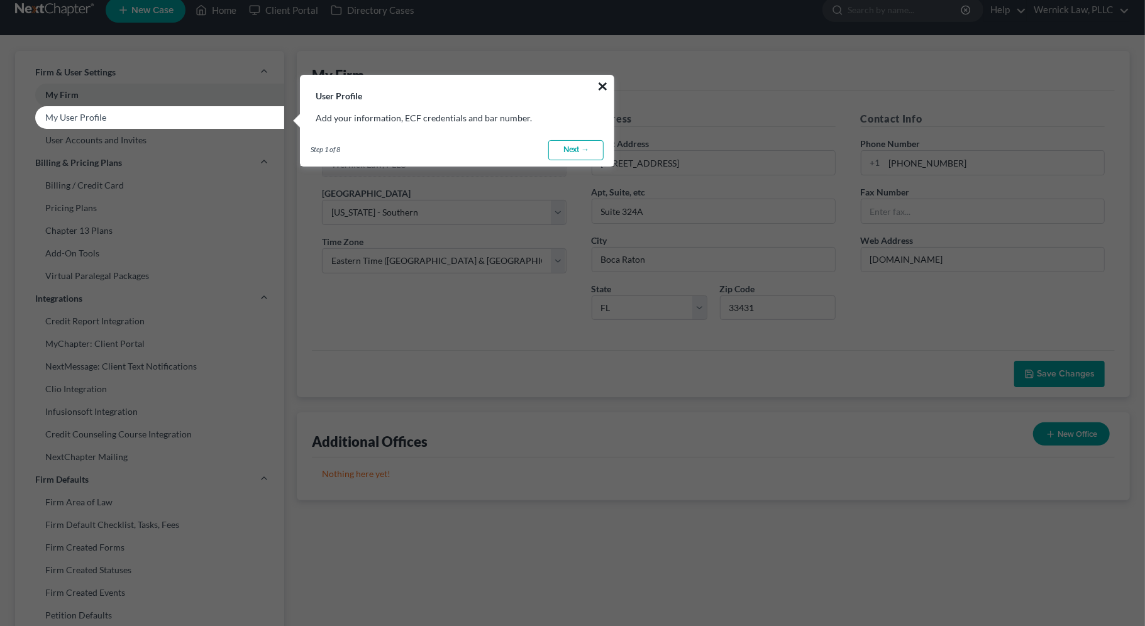 The width and height of the screenshot is (1145, 626). Describe the element at coordinates (457, 89) in the screenshot. I see `h3: User Profile` at that location.